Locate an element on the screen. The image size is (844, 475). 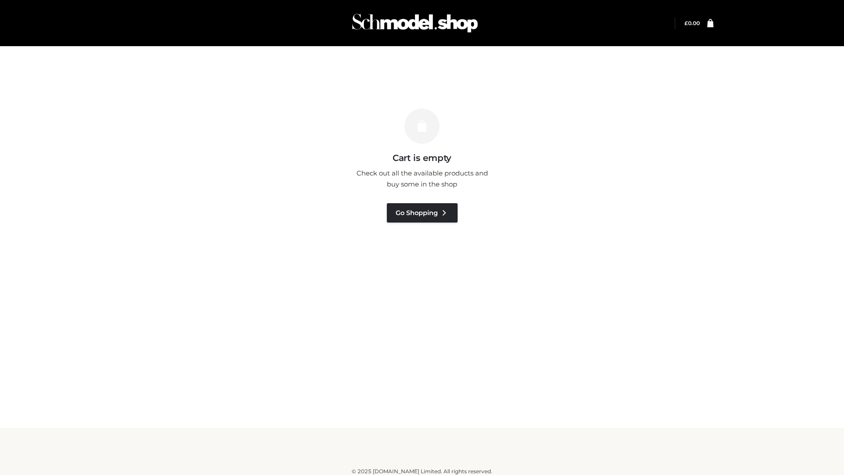
a: £0.00 is located at coordinates (692, 23).